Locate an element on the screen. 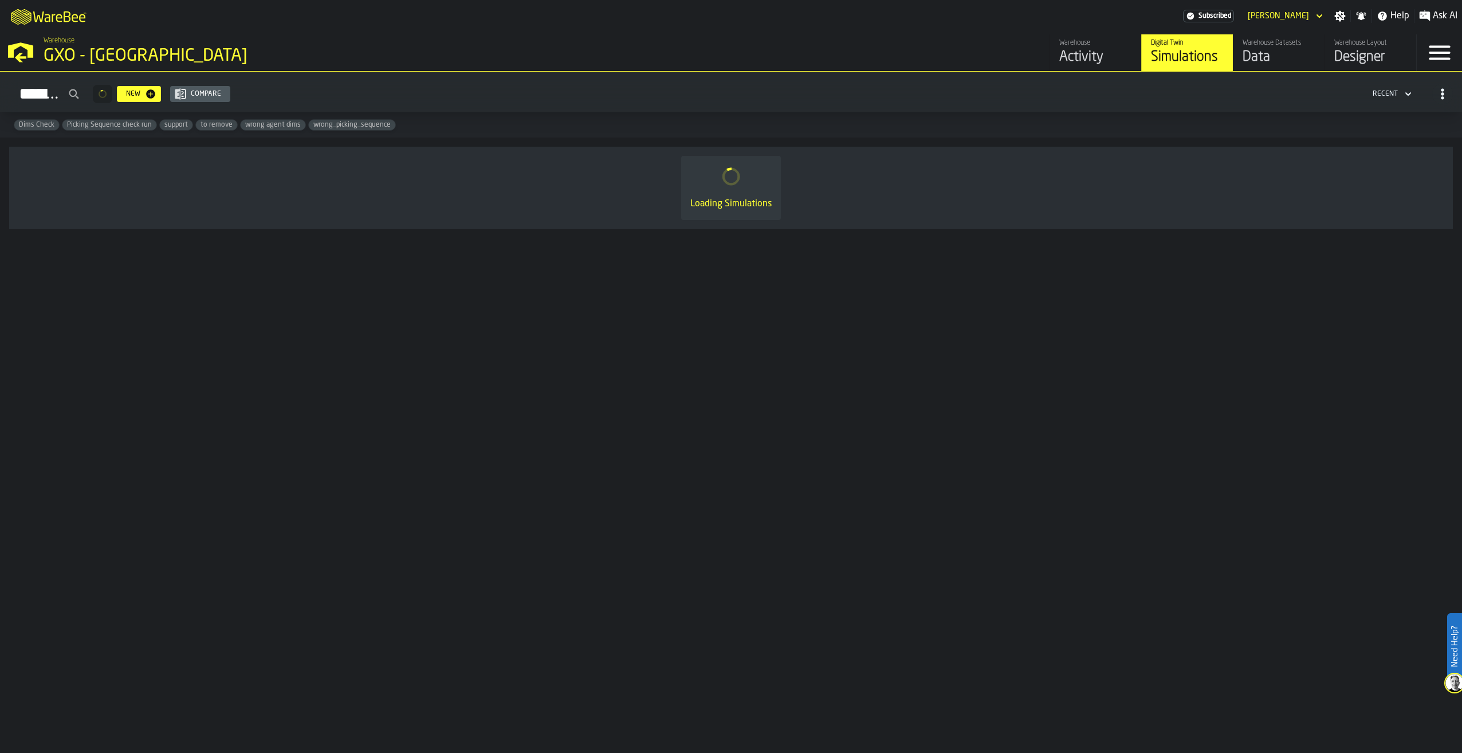 The width and height of the screenshot is (1462, 753). button: button-New is located at coordinates (139, 94).